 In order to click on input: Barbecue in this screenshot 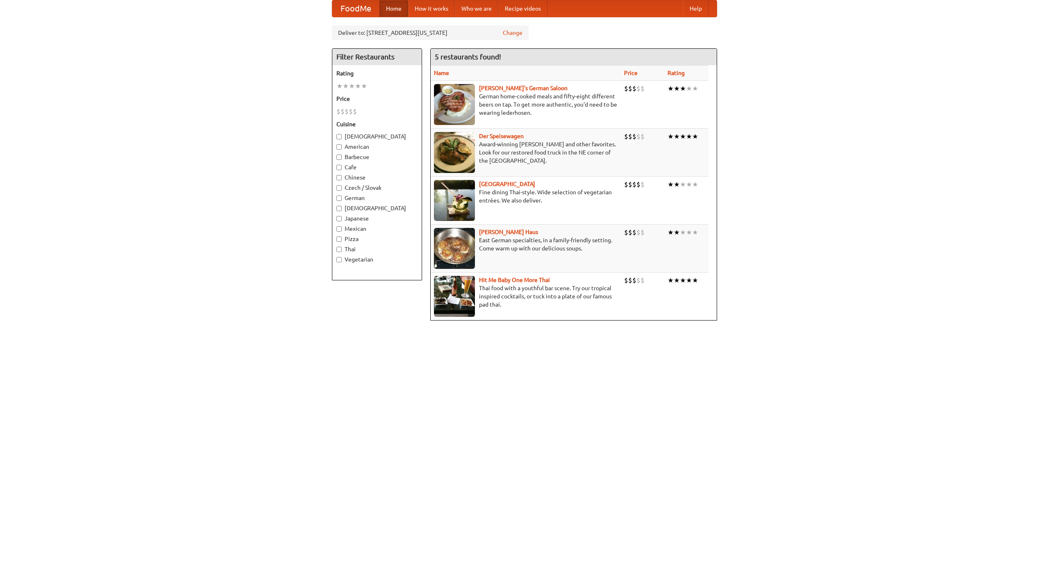, I will do `click(339, 157)`.